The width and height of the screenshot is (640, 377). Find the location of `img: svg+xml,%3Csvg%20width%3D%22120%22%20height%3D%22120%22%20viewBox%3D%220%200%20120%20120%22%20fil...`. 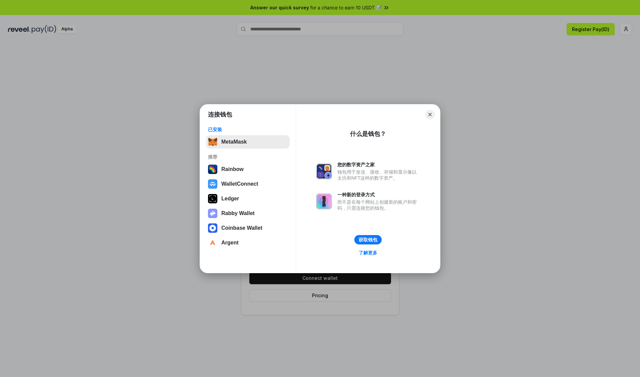

img: svg+xml,%3Csvg%20width%3D%22120%22%20height%3D%22120%22%20viewBox%3D%220%200%20120%20120%22%20fil... is located at coordinates (213, 169).